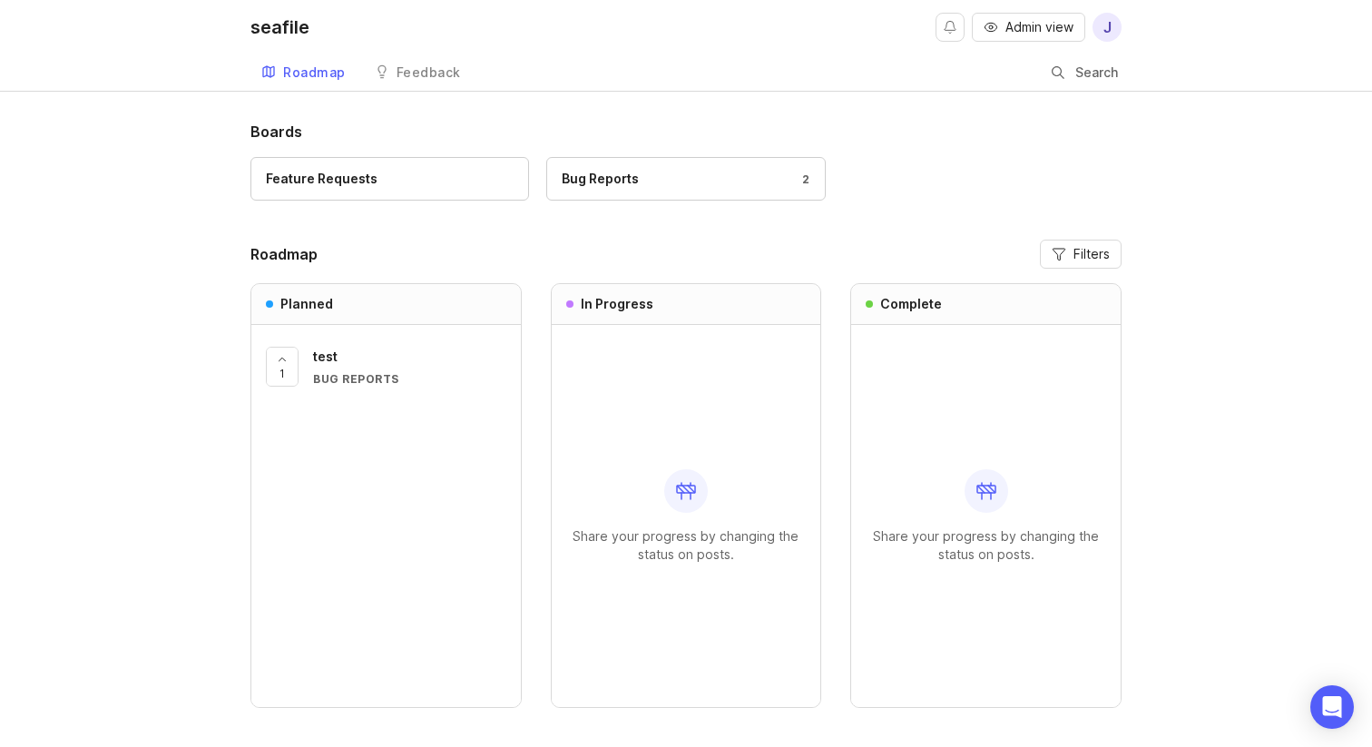 Image resolution: width=1372 pixels, height=747 pixels. I want to click on a: testBug Reports, so click(409, 367).